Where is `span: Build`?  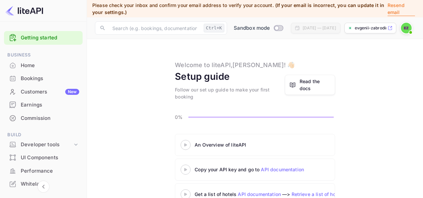 span: Build is located at coordinates (43, 135).